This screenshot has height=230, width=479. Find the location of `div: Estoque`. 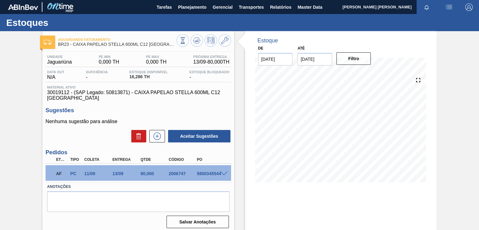

div: Estoque is located at coordinates (268, 41).